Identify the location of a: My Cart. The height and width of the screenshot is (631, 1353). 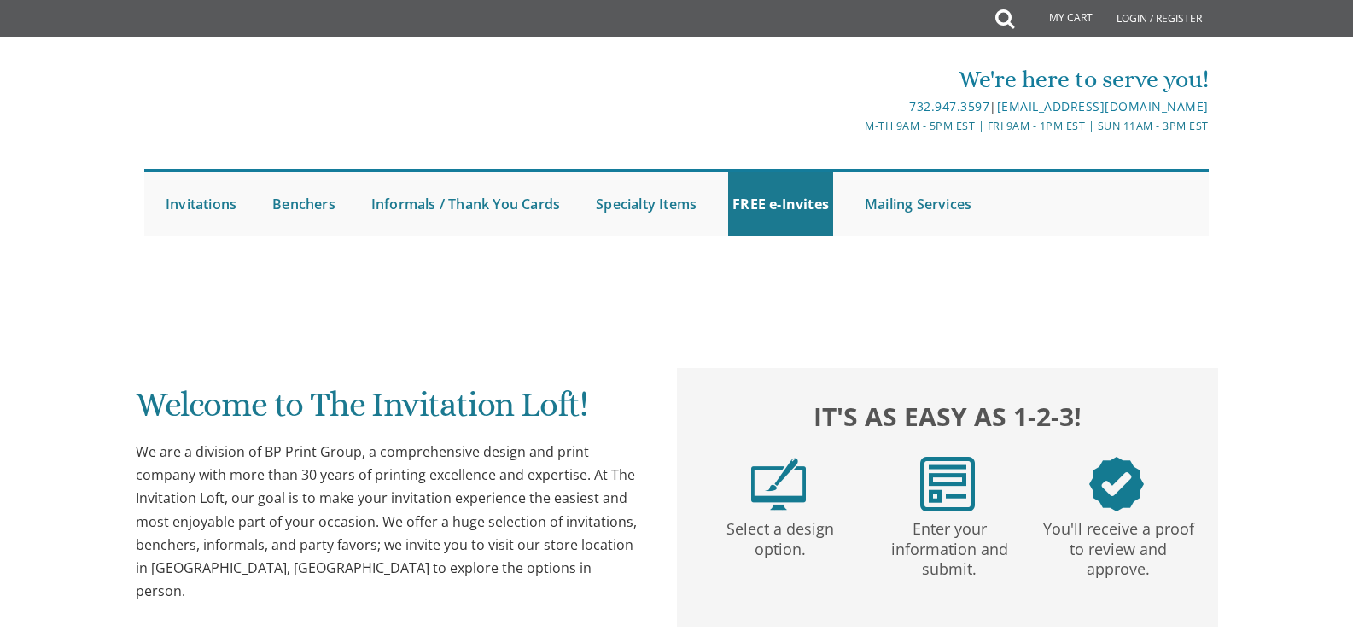
(1058, 19).